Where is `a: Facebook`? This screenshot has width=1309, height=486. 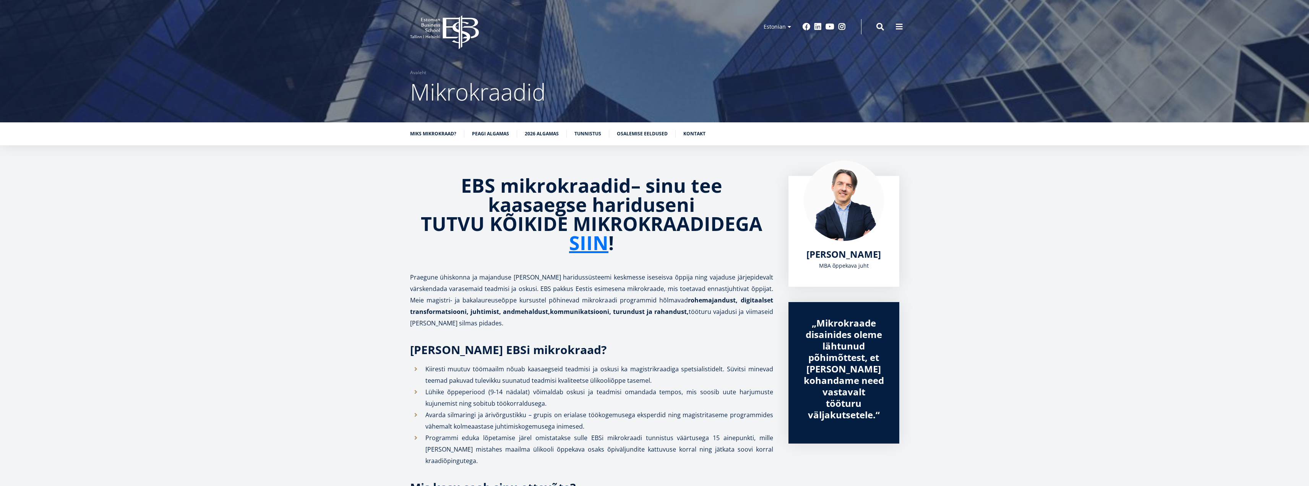 a: Facebook is located at coordinates (807, 27).